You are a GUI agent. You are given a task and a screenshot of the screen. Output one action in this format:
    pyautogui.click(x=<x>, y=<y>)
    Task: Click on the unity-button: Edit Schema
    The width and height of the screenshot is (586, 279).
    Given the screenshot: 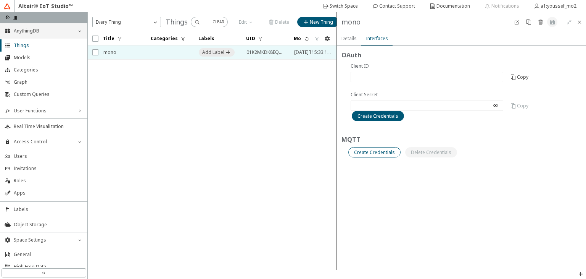 What is the action you would take?
    pyautogui.click(x=517, y=22)
    